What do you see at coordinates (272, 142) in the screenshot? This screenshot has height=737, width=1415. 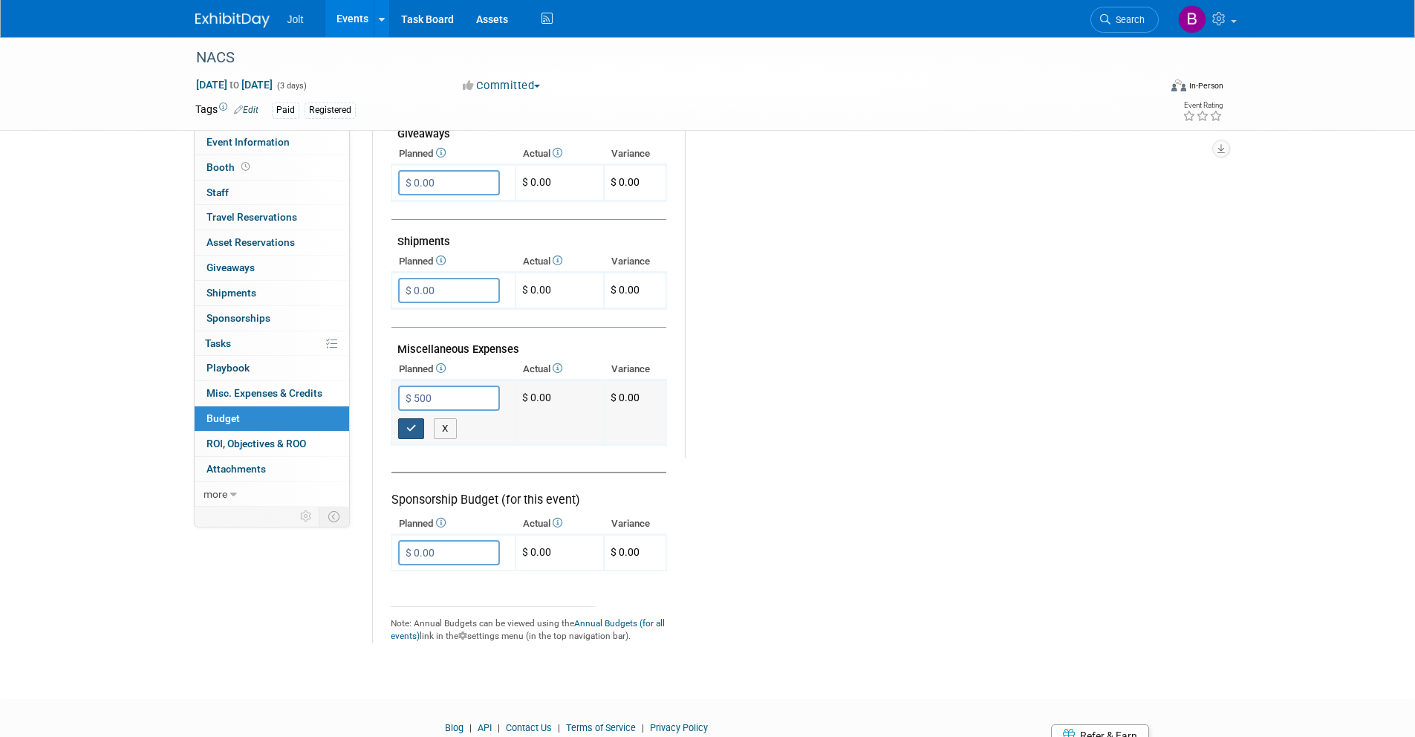 I see `a: Event Information` at bounding box center [272, 142].